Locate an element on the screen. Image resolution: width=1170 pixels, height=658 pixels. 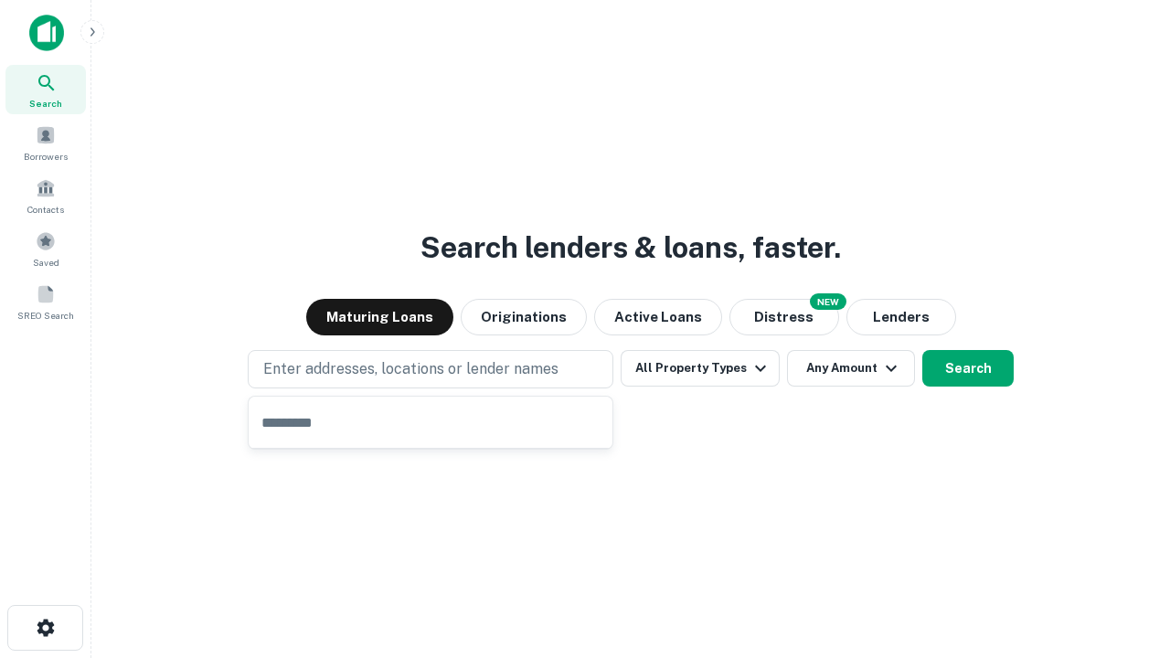
a: Search is located at coordinates (46, 90).